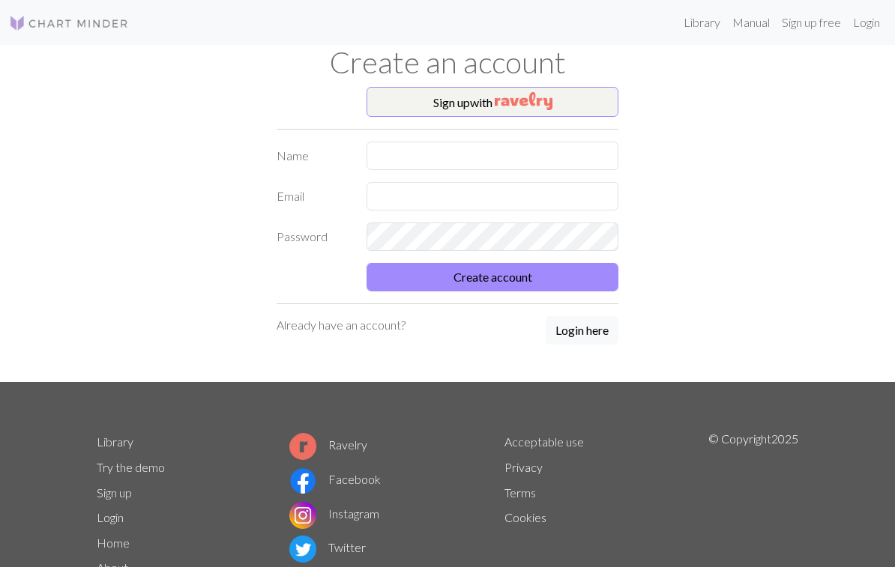 The height and width of the screenshot is (567, 895). I want to click on label: Password, so click(312, 237).